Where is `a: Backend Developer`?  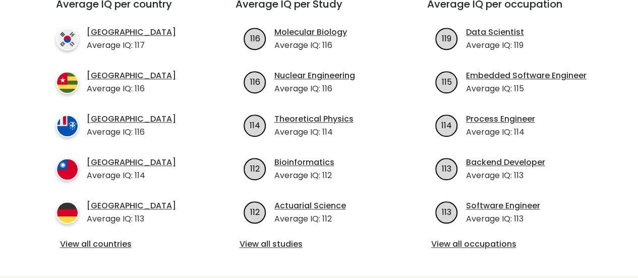 a: Backend Developer is located at coordinates (506, 162).